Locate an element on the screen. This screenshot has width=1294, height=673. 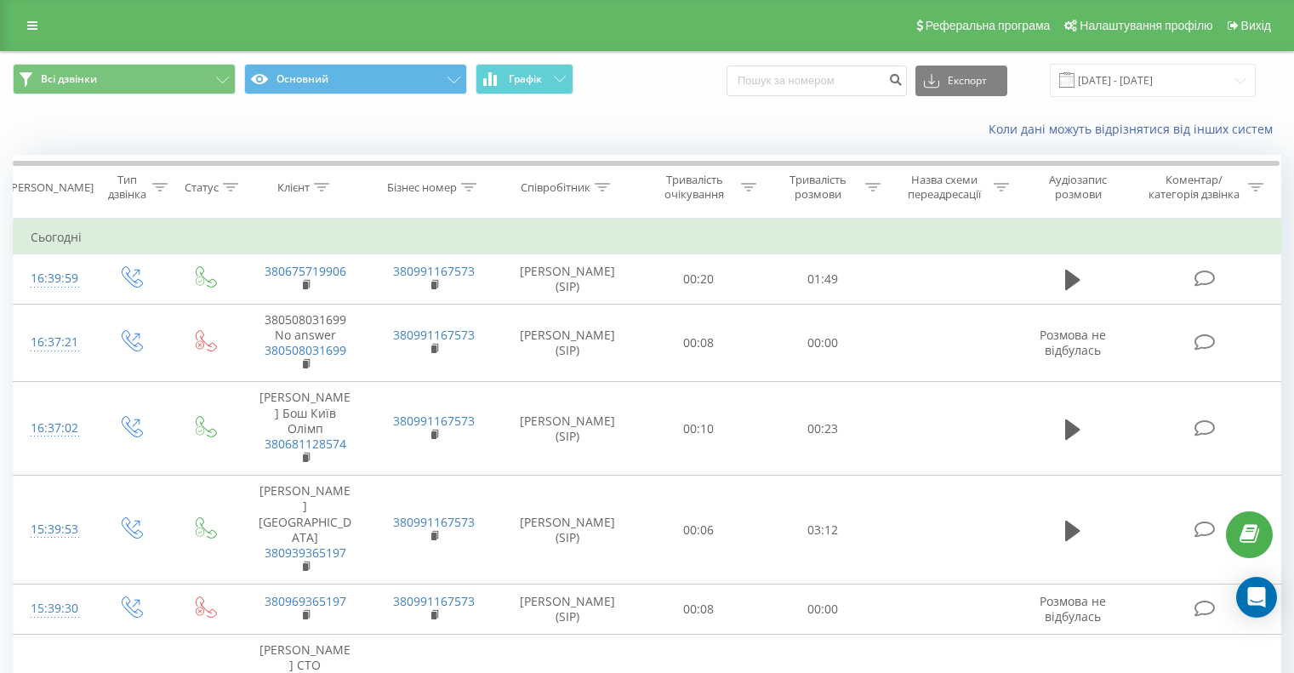
td: 380508031699 No answer is located at coordinates (305, 343).